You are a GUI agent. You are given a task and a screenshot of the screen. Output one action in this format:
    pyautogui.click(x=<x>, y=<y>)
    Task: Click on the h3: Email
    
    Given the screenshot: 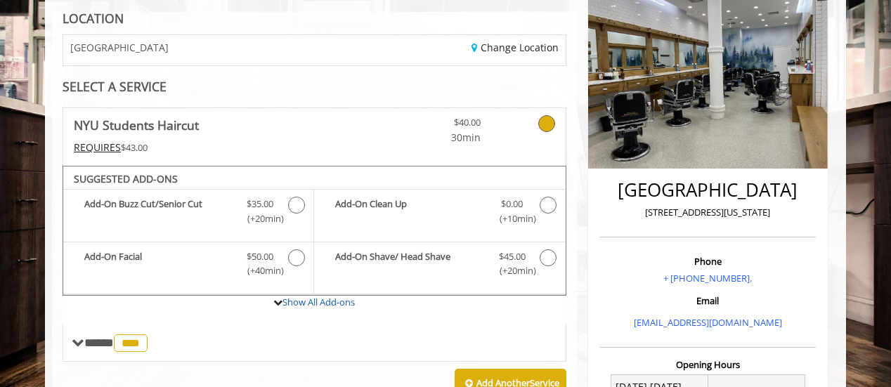 What is the action you would take?
    pyautogui.click(x=708, y=301)
    